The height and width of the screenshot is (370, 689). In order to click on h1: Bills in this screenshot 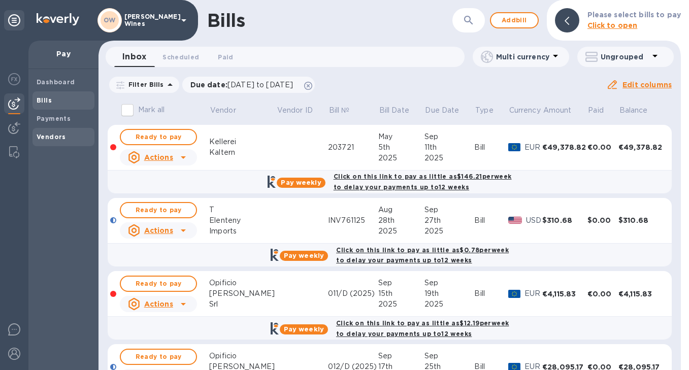, I will do `click(226, 20)`.